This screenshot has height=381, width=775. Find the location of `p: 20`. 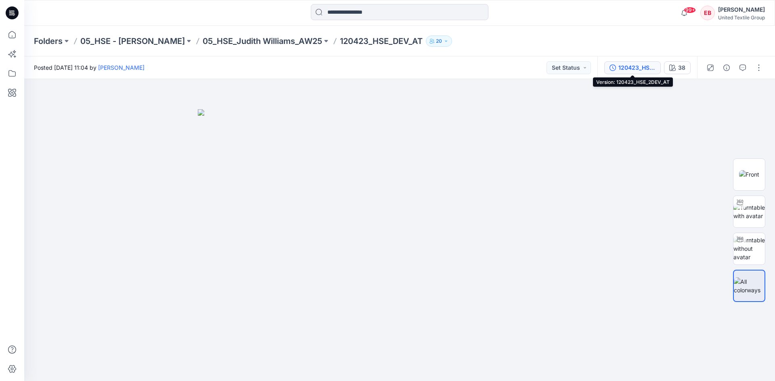

p: 20 is located at coordinates (439, 41).